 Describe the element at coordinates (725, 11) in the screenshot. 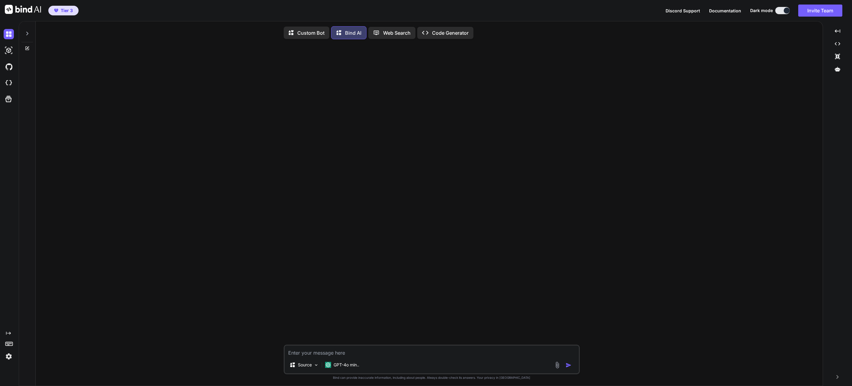

I see `button: Documentation` at that location.